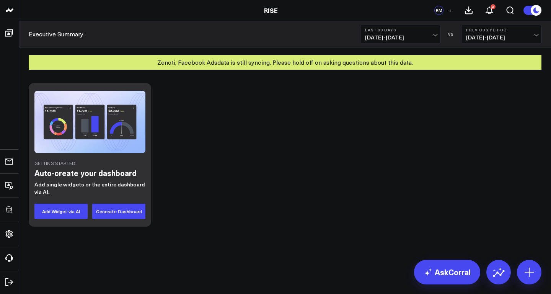  What do you see at coordinates (493, 7) in the screenshot?
I see `div: 2` at bounding box center [493, 7].